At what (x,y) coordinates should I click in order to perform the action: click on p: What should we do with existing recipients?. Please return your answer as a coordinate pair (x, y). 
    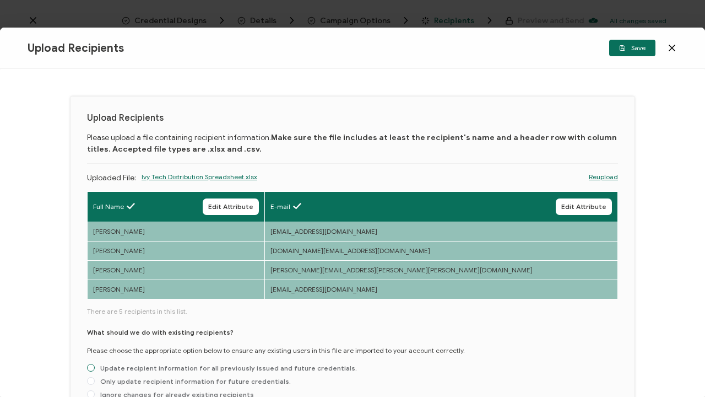
    Looking at the image, I should click on (160, 332).